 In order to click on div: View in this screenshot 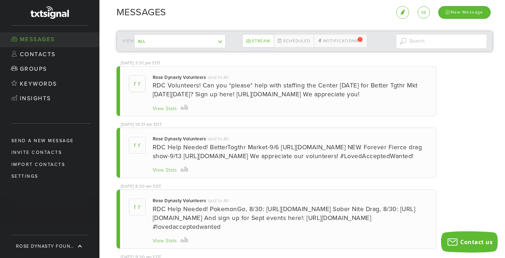, I will do `click(168, 41)`.